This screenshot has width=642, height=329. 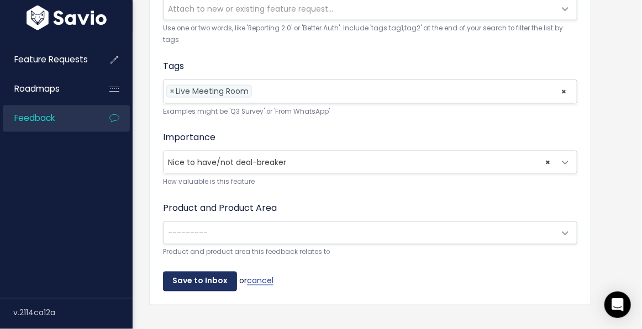 I want to click on span: Feature Requests, so click(x=51, y=59).